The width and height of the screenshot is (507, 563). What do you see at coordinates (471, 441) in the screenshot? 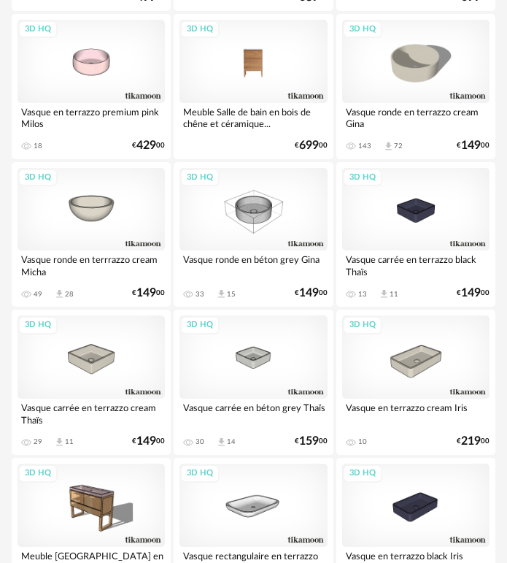
I see `span: 219` at bounding box center [471, 441].